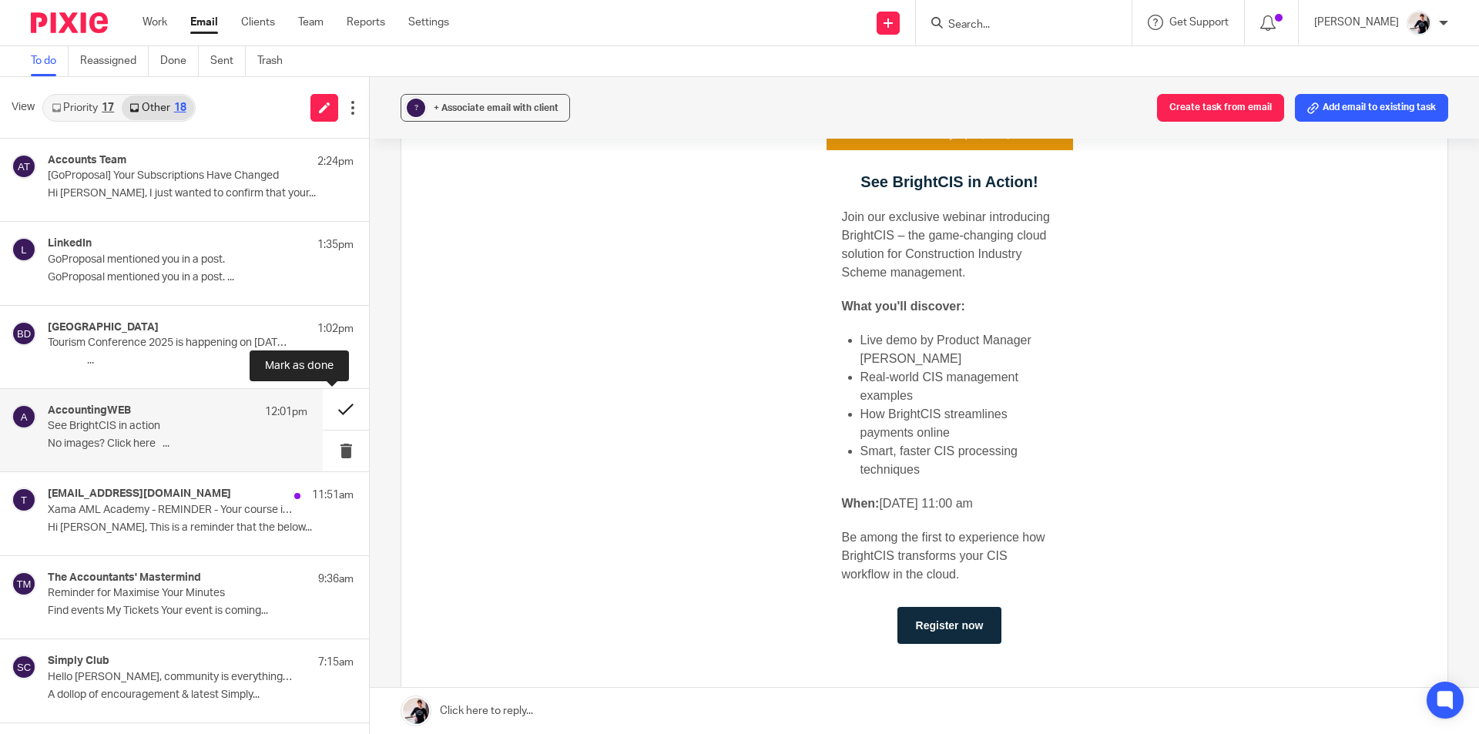 Image resolution: width=1479 pixels, height=734 pixels. Describe the element at coordinates (475, 354) in the screenshot. I see `strong: See BrightCIS in Action!` at that location.